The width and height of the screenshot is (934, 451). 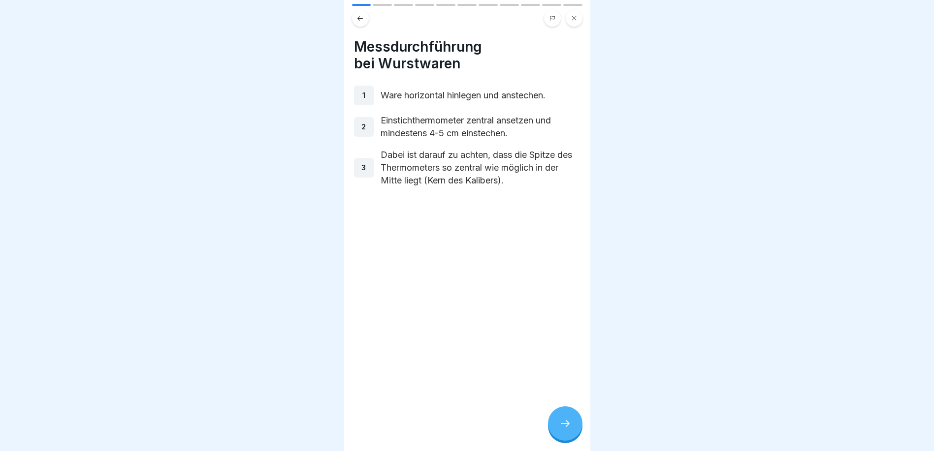 What do you see at coordinates (480, 168) in the screenshot?
I see `p: Dabei ist darauf zu achten, dass die Spitze des Thermometers so zentral wie möglich in der Mitte ...` at bounding box center [480, 168].